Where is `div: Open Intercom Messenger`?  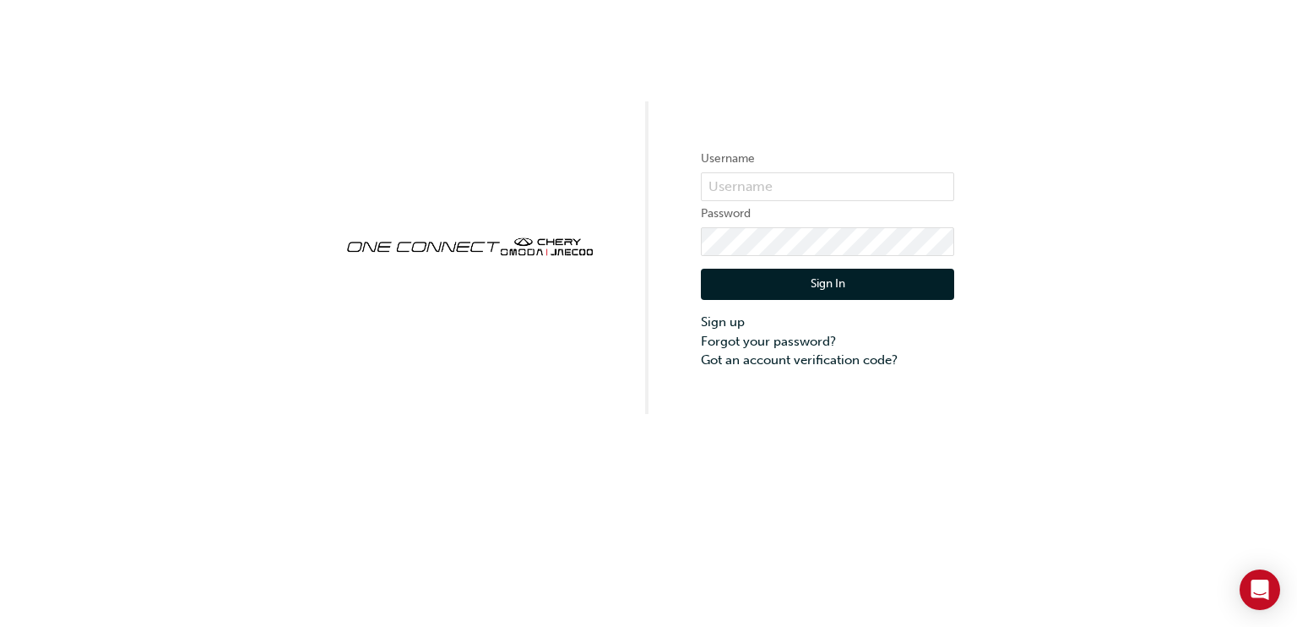
div: Open Intercom Messenger is located at coordinates (1260, 589).